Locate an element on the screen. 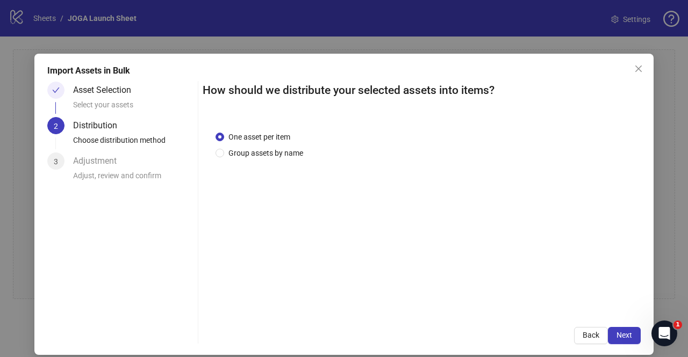 This screenshot has width=688, height=357. div: Choose distribution method is located at coordinates (133, 144).